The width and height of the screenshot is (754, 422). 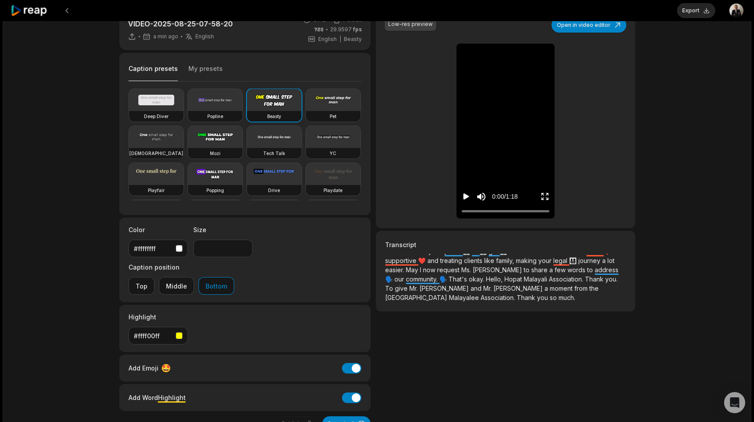 I want to click on span: English, so click(x=205, y=37).